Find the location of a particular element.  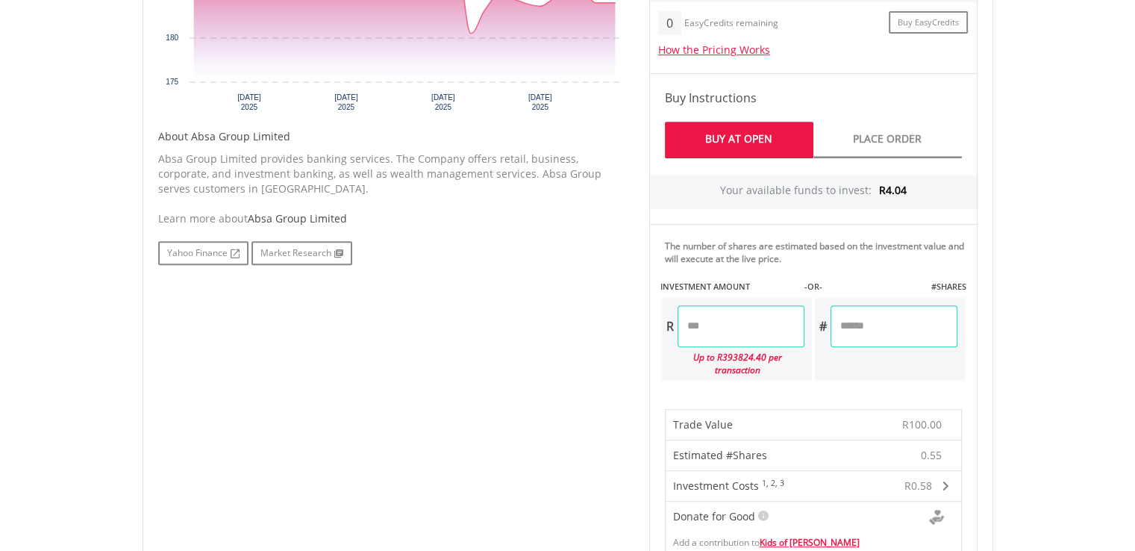

img: Donte For Good is located at coordinates (936, 517).